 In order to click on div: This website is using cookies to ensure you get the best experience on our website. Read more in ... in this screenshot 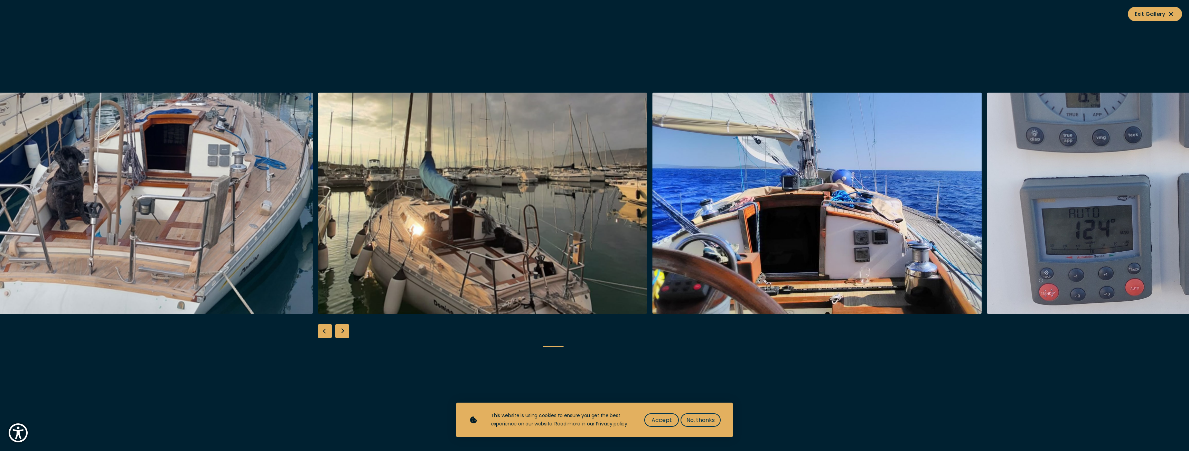, I will do `click(561, 420)`.